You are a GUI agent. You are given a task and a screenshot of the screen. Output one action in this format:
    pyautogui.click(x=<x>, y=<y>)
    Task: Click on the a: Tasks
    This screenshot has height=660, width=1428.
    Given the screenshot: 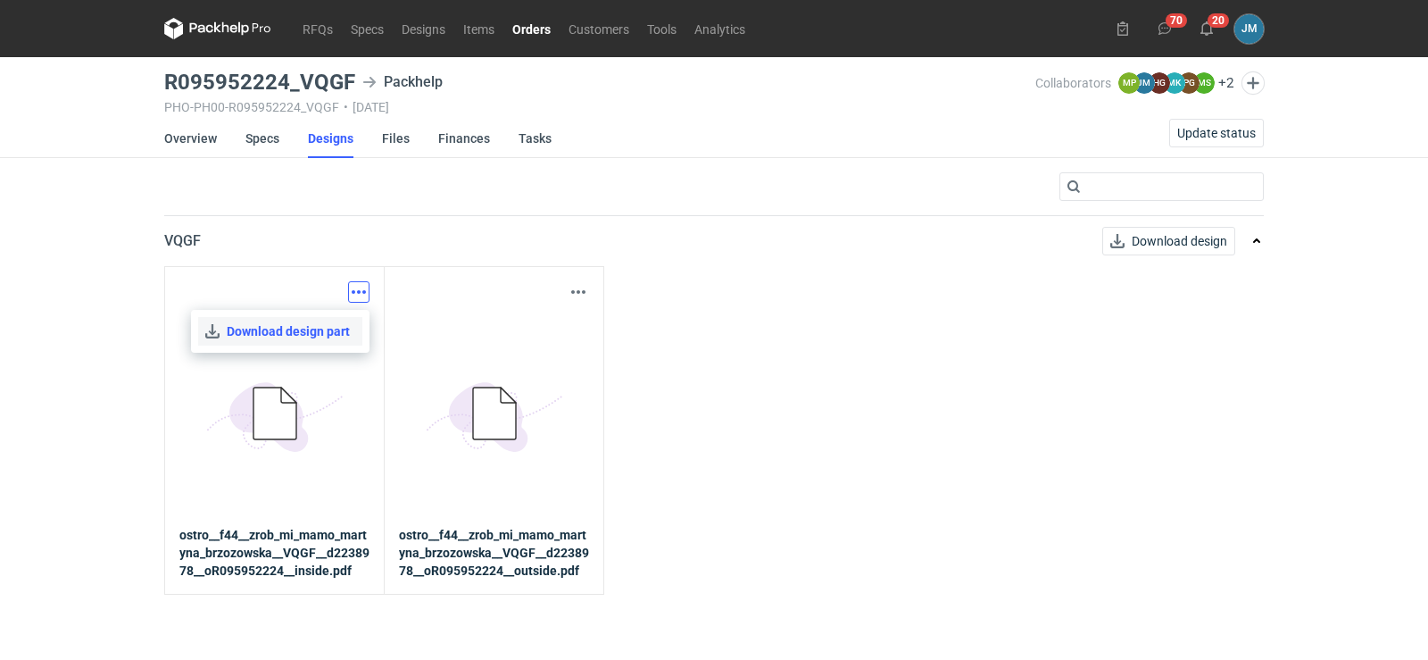 What is the action you would take?
    pyautogui.click(x=535, y=138)
    